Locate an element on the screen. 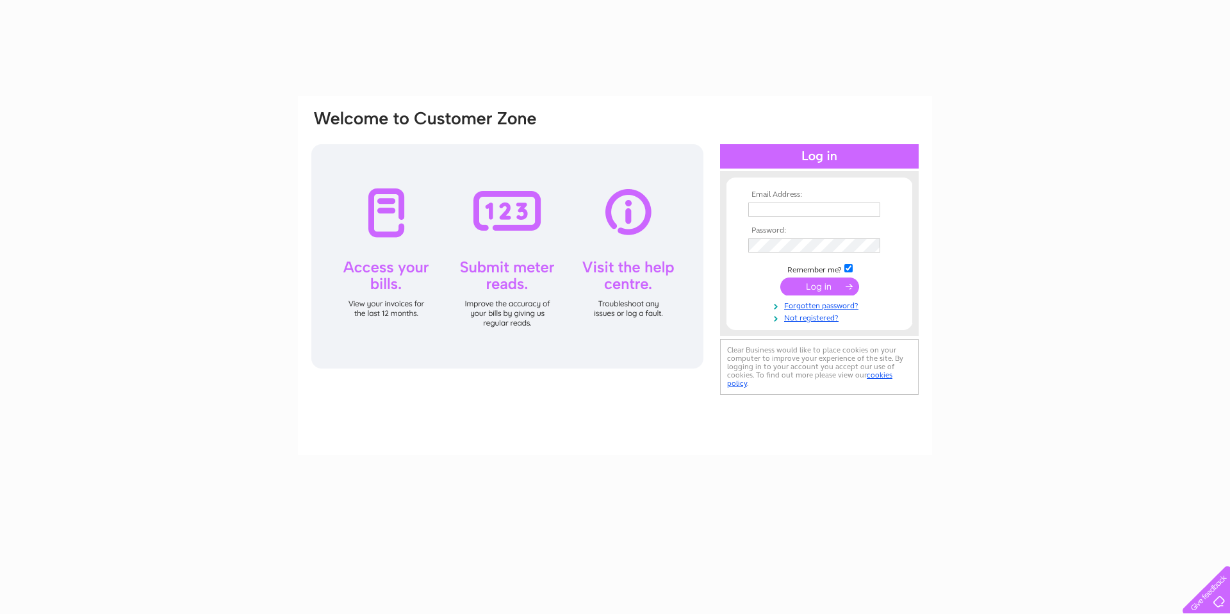  input: Submit is located at coordinates (820, 286).